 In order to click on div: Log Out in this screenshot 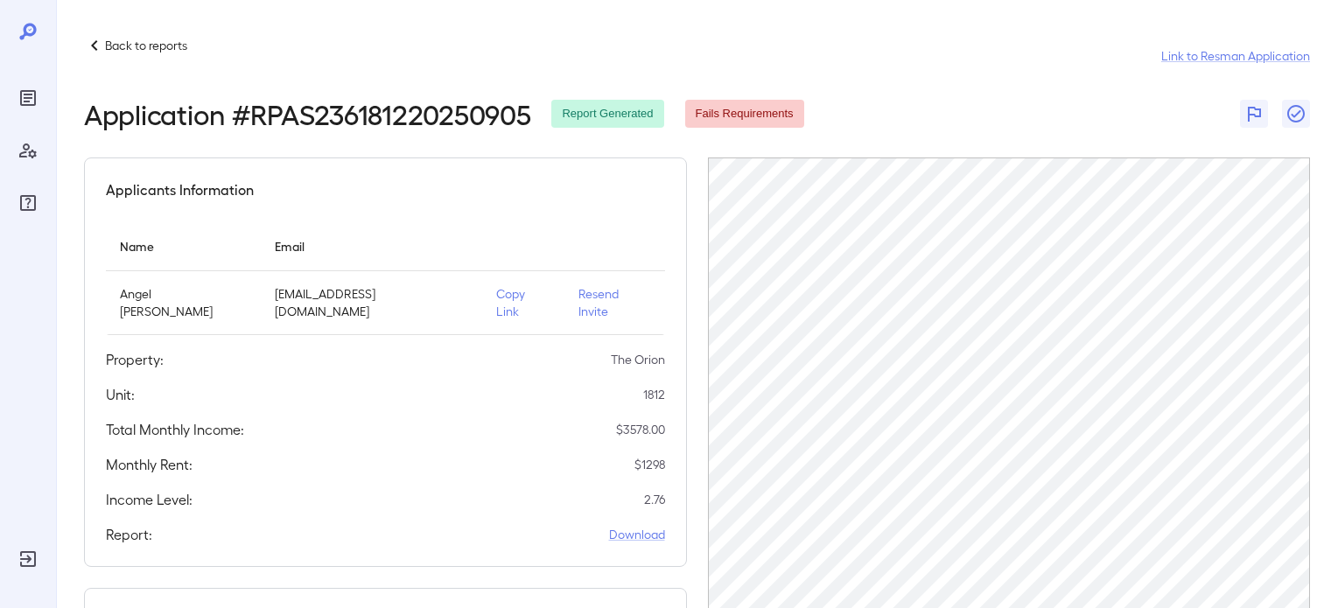, I will do `click(28, 559)`.